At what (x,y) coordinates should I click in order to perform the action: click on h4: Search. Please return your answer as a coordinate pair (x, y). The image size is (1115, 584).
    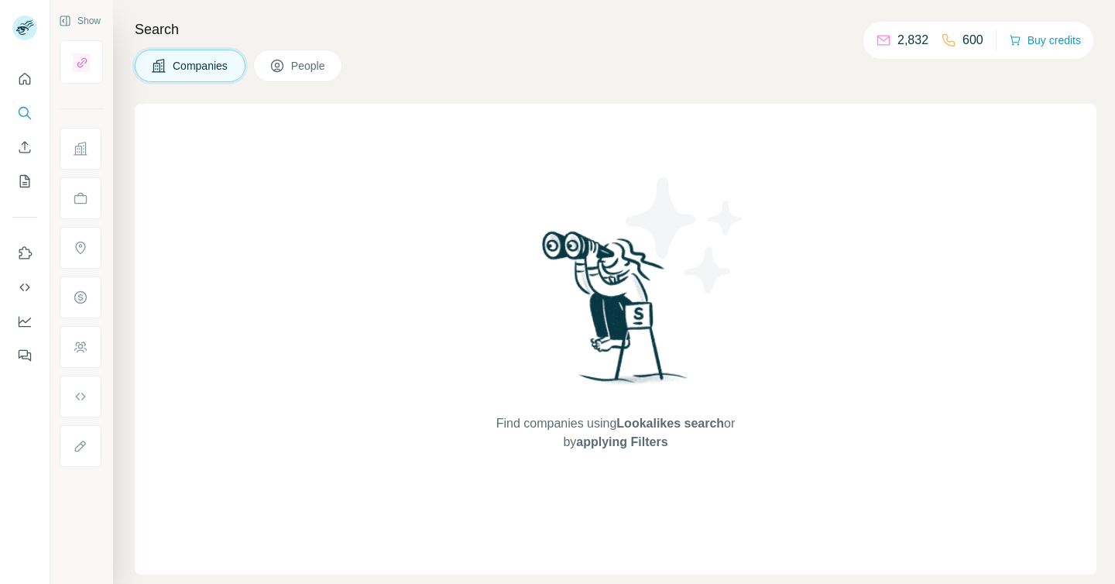
    Looking at the image, I should click on (616, 29).